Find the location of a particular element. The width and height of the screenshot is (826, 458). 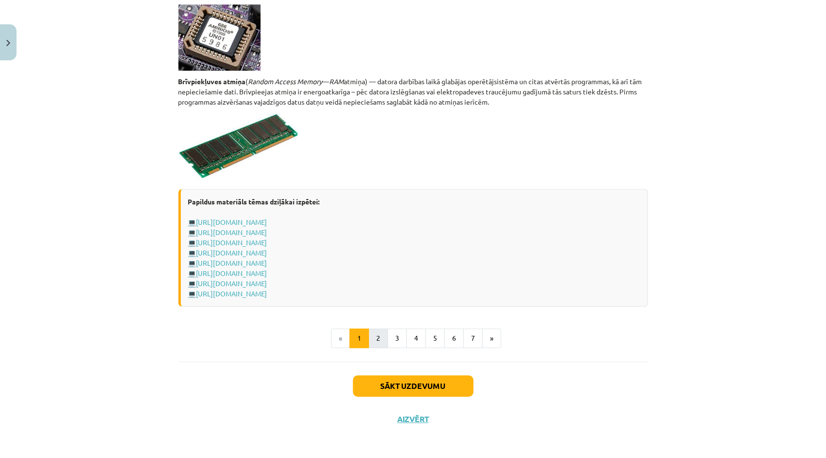

button: 2 is located at coordinates (378, 338).